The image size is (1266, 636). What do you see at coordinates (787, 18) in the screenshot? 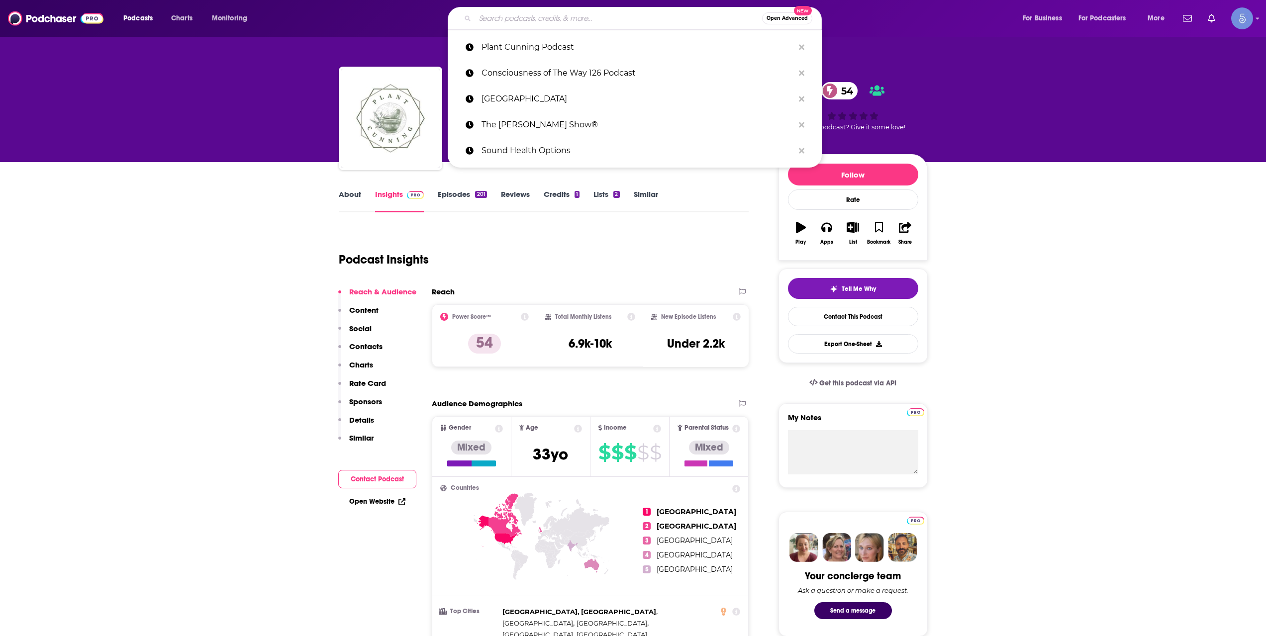
I see `span: Open Advanced` at bounding box center [787, 18].